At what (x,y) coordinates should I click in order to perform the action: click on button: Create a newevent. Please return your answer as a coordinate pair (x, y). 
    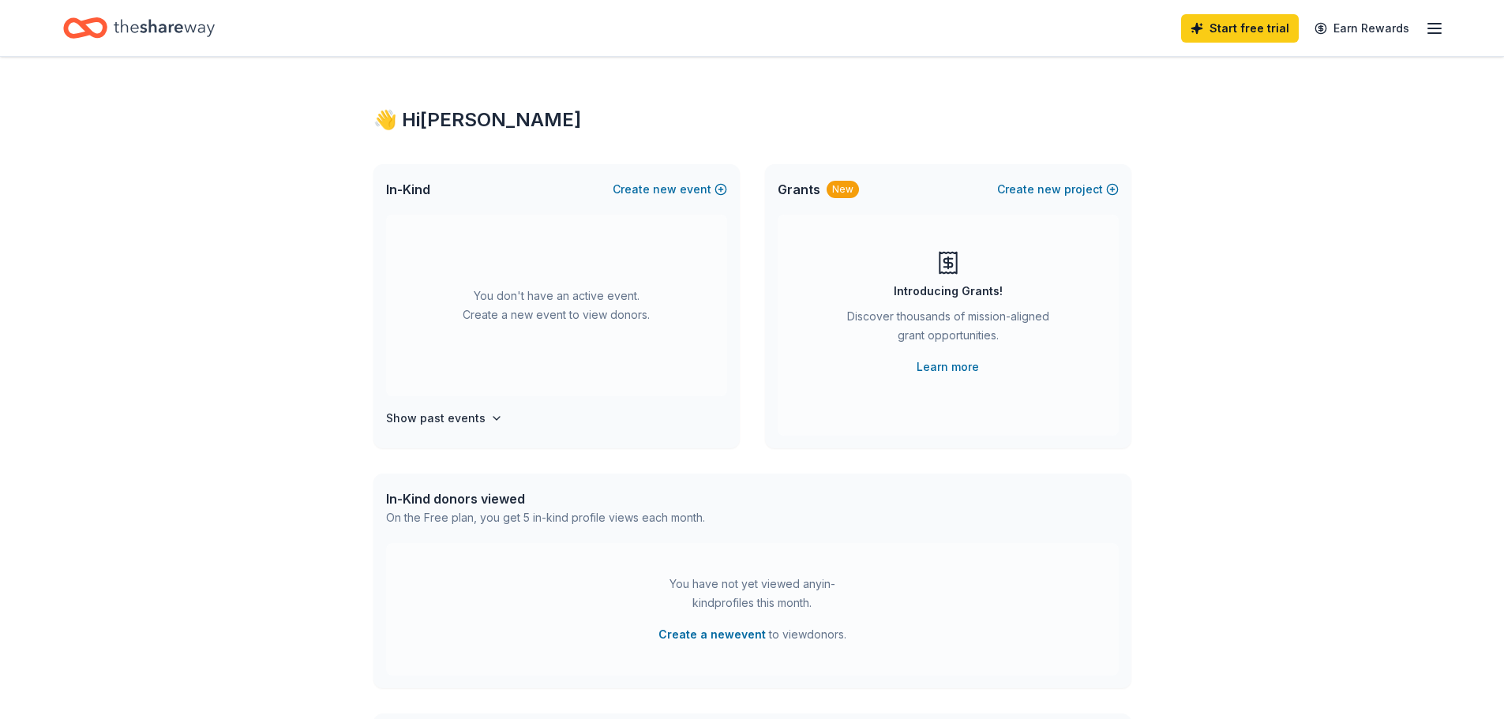
    Looking at the image, I should click on (712, 635).